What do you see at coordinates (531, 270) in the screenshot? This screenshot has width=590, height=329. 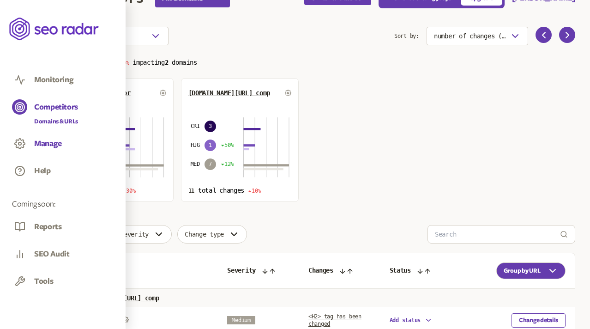 I see `button: Group by URL` at bounding box center [531, 270].